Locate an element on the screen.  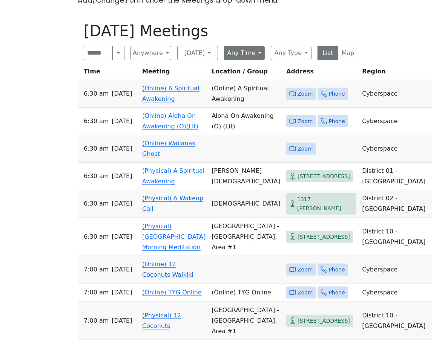
button: List is located at coordinates (328, 53).